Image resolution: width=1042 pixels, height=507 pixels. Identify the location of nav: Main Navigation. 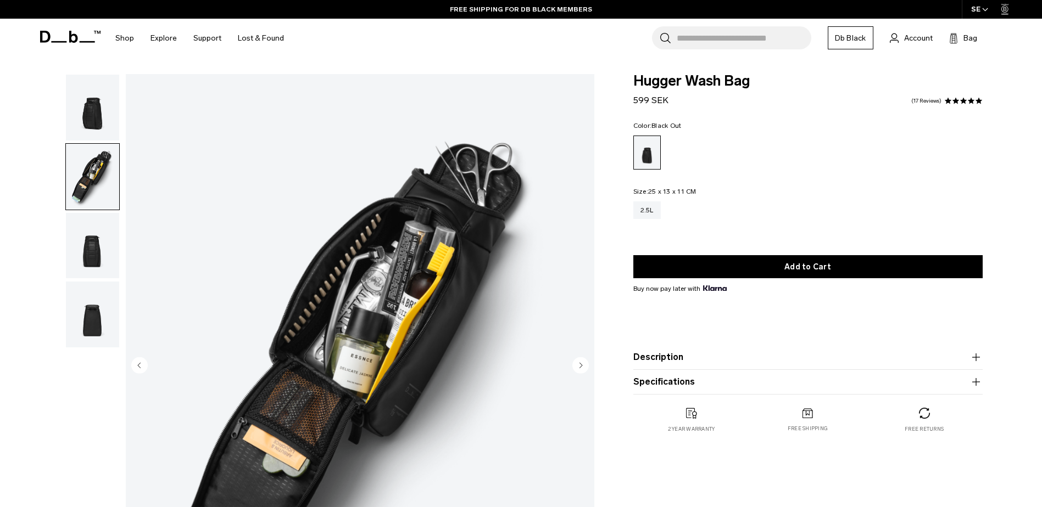
(199, 38).